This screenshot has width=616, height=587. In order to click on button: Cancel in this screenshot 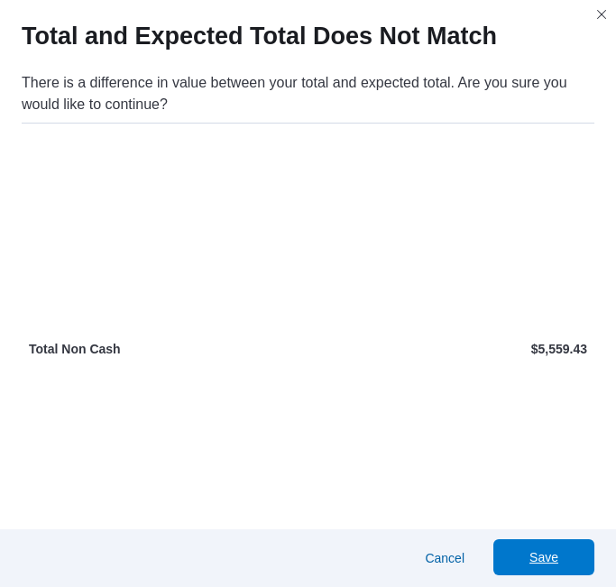, I will do `click(445, 558)`.